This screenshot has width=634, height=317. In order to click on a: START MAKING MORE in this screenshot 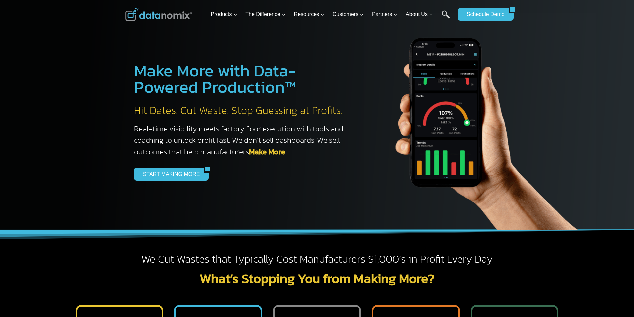, I will do `click(169, 174)`.